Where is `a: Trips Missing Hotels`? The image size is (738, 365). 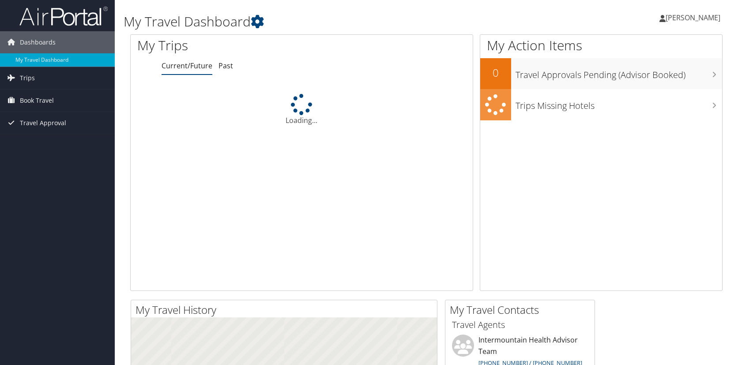 a: Trips Missing Hotels is located at coordinates (601, 105).